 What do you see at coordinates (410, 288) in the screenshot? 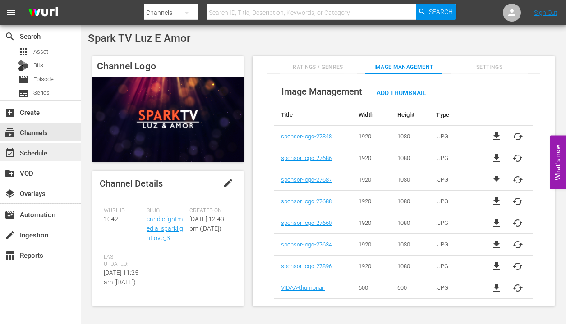
I see `td: 600` at bounding box center [410, 288].